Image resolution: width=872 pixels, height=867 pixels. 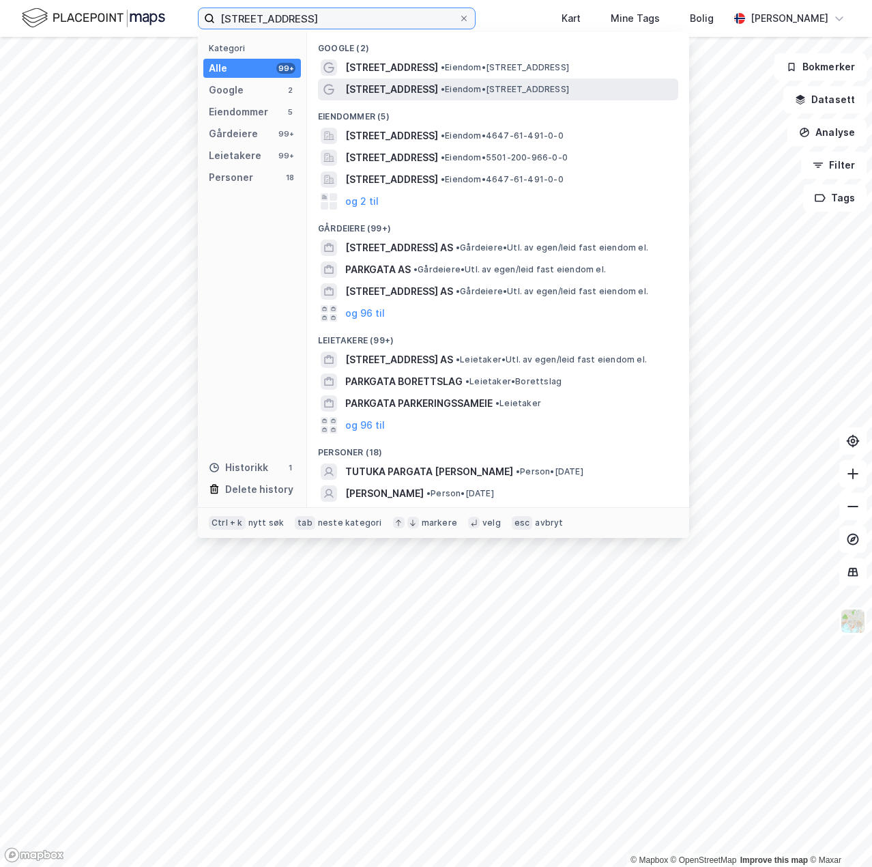 I want to click on span: PARKGATA BORETTSLAG, so click(x=404, y=382).